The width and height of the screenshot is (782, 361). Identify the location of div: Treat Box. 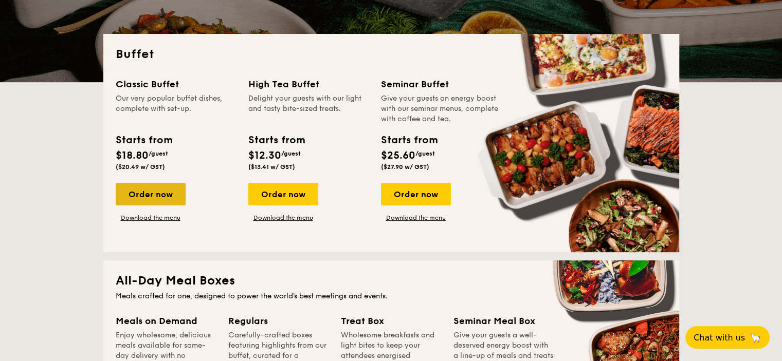
(391, 321).